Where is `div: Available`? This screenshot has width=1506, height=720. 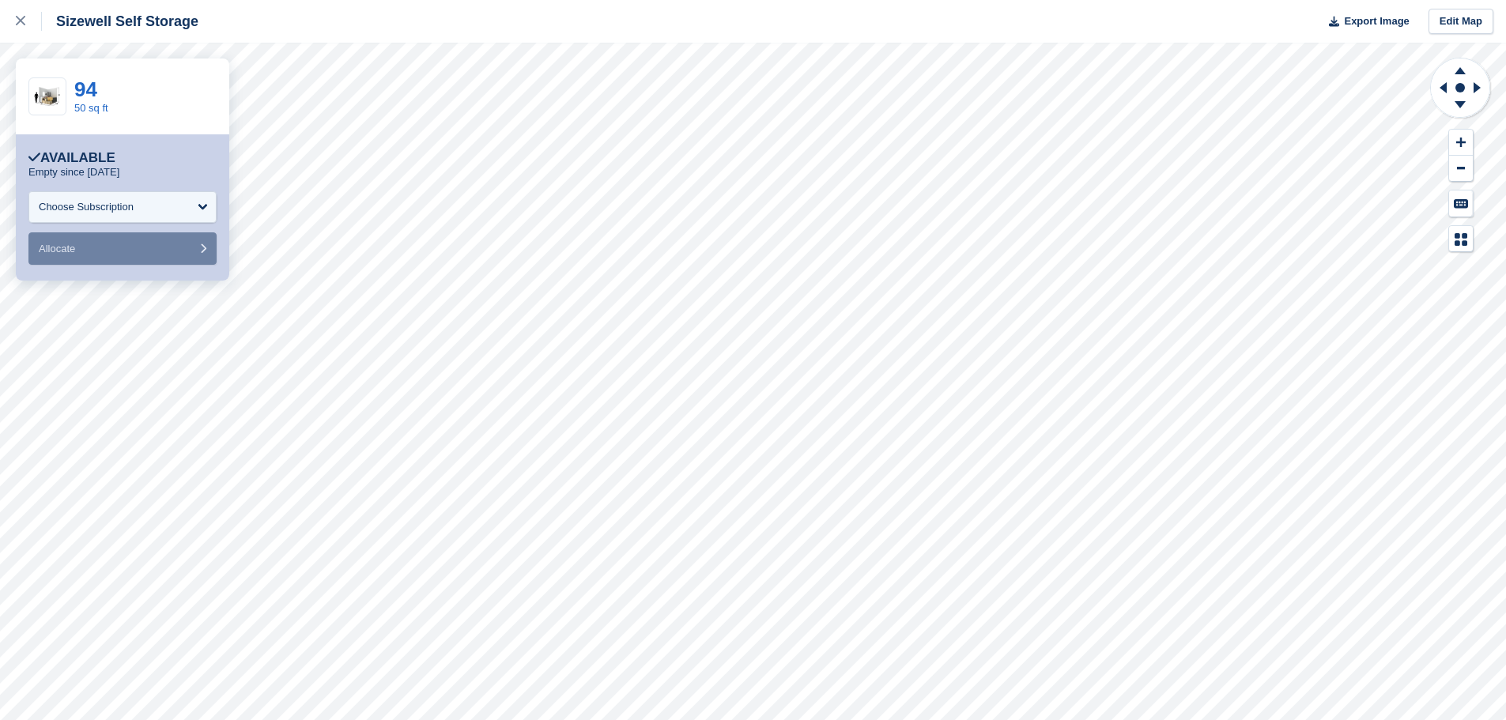
div: Available is located at coordinates (72, 158).